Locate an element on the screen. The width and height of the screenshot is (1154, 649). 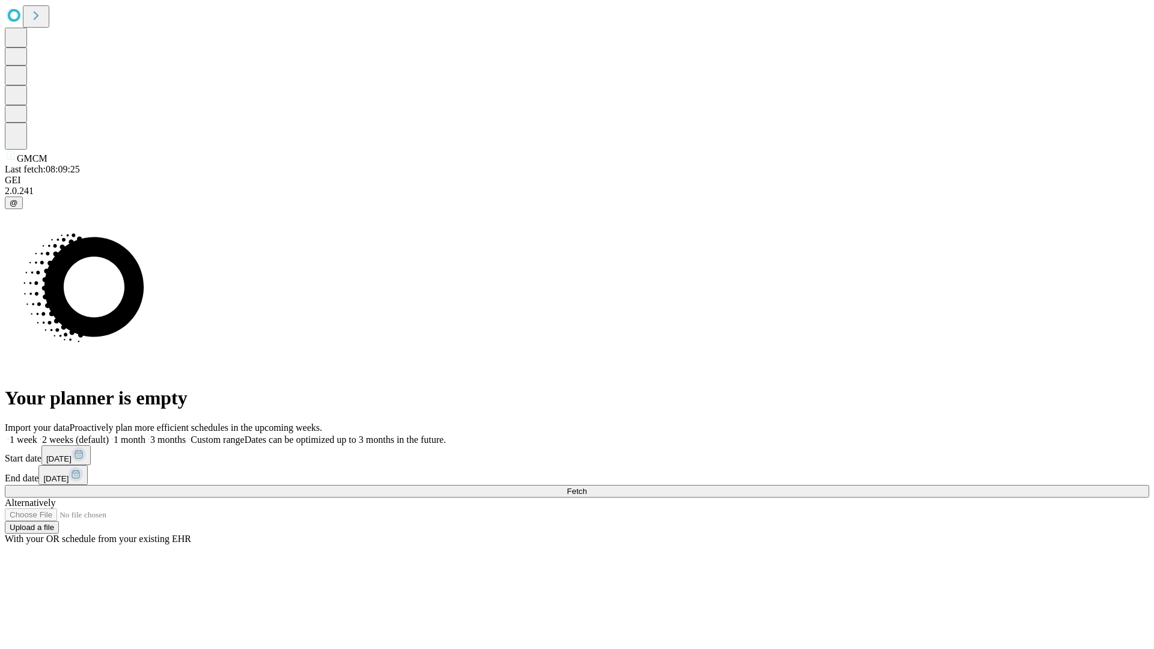
span: Import your data is located at coordinates (37, 427).